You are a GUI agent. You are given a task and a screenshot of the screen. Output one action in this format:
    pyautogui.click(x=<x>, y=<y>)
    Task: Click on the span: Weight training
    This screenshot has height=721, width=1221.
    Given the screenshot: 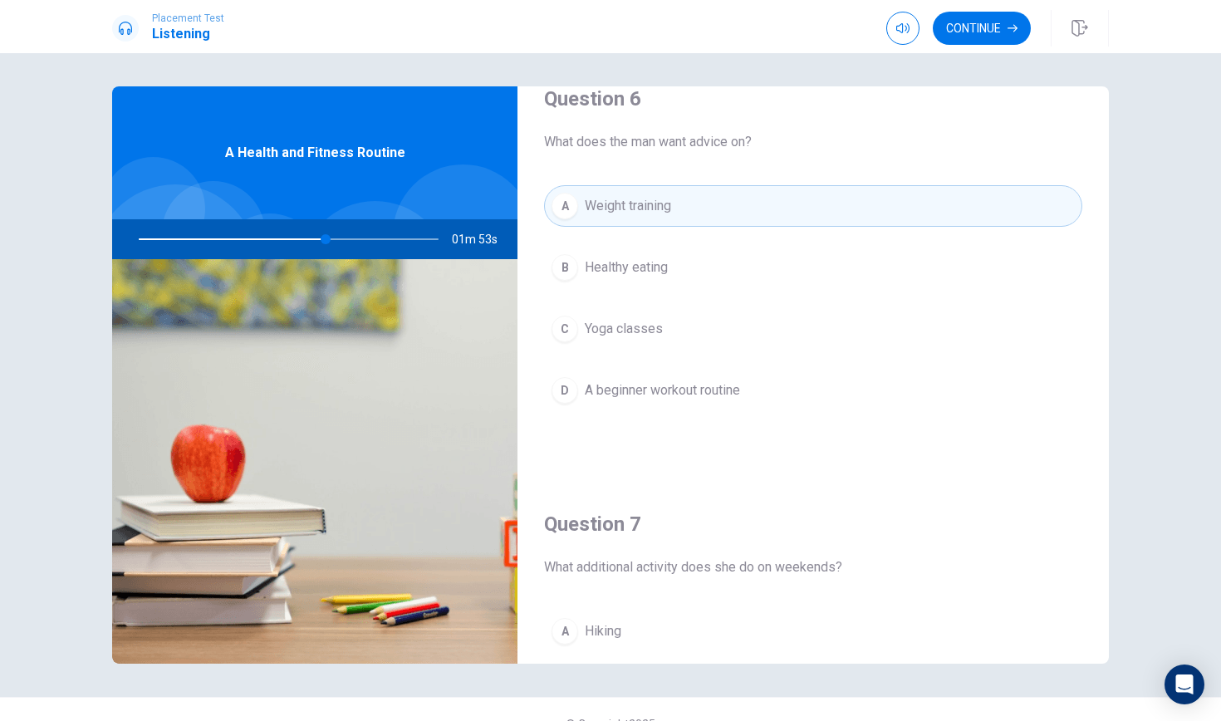 What is the action you would take?
    pyautogui.click(x=628, y=206)
    